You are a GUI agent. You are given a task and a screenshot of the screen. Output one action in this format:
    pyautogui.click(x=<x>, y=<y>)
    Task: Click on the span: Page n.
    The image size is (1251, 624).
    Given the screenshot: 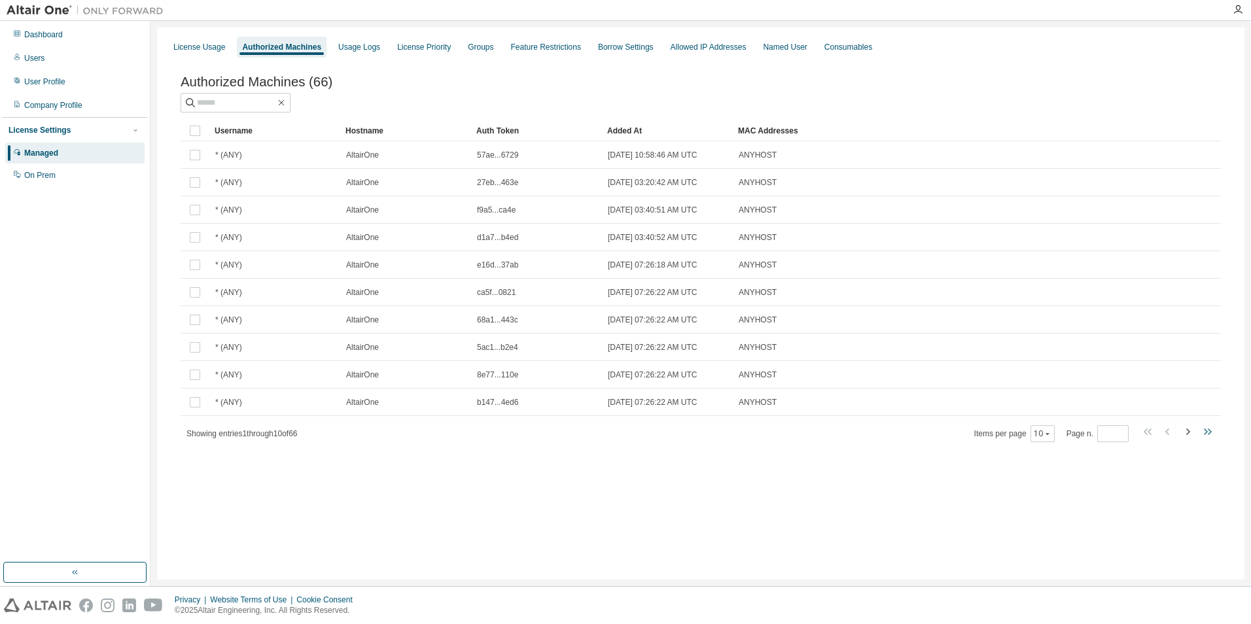 What is the action you would take?
    pyautogui.click(x=1097, y=434)
    